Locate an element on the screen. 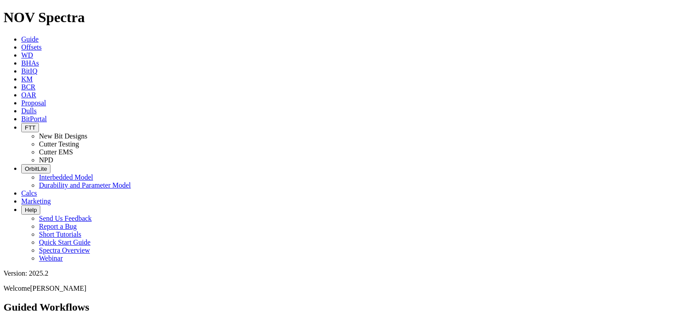 This screenshot has height=323, width=680. a: NPD is located at coordinates (46, 160).